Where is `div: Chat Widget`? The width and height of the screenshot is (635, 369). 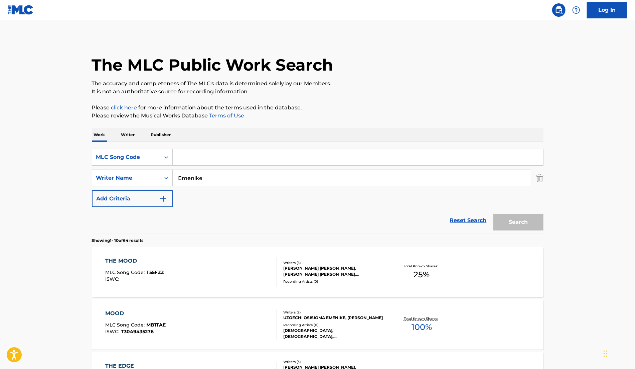
div: Chat Widget is located at coordinates (618, 352).